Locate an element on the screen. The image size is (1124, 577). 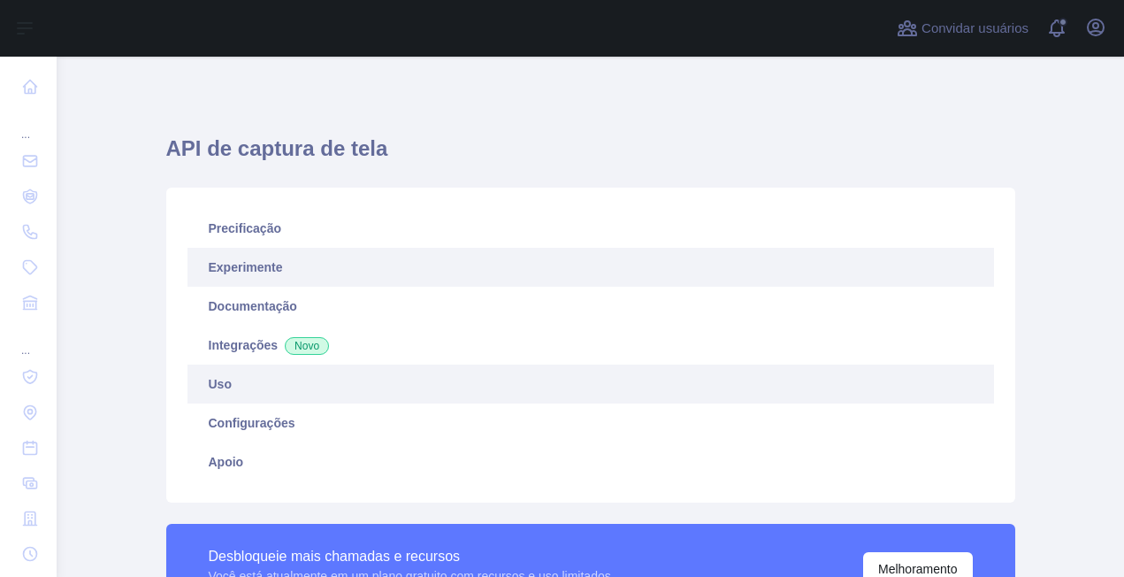
a: IntegraçõesNovo is located at coordinates (591, 345).